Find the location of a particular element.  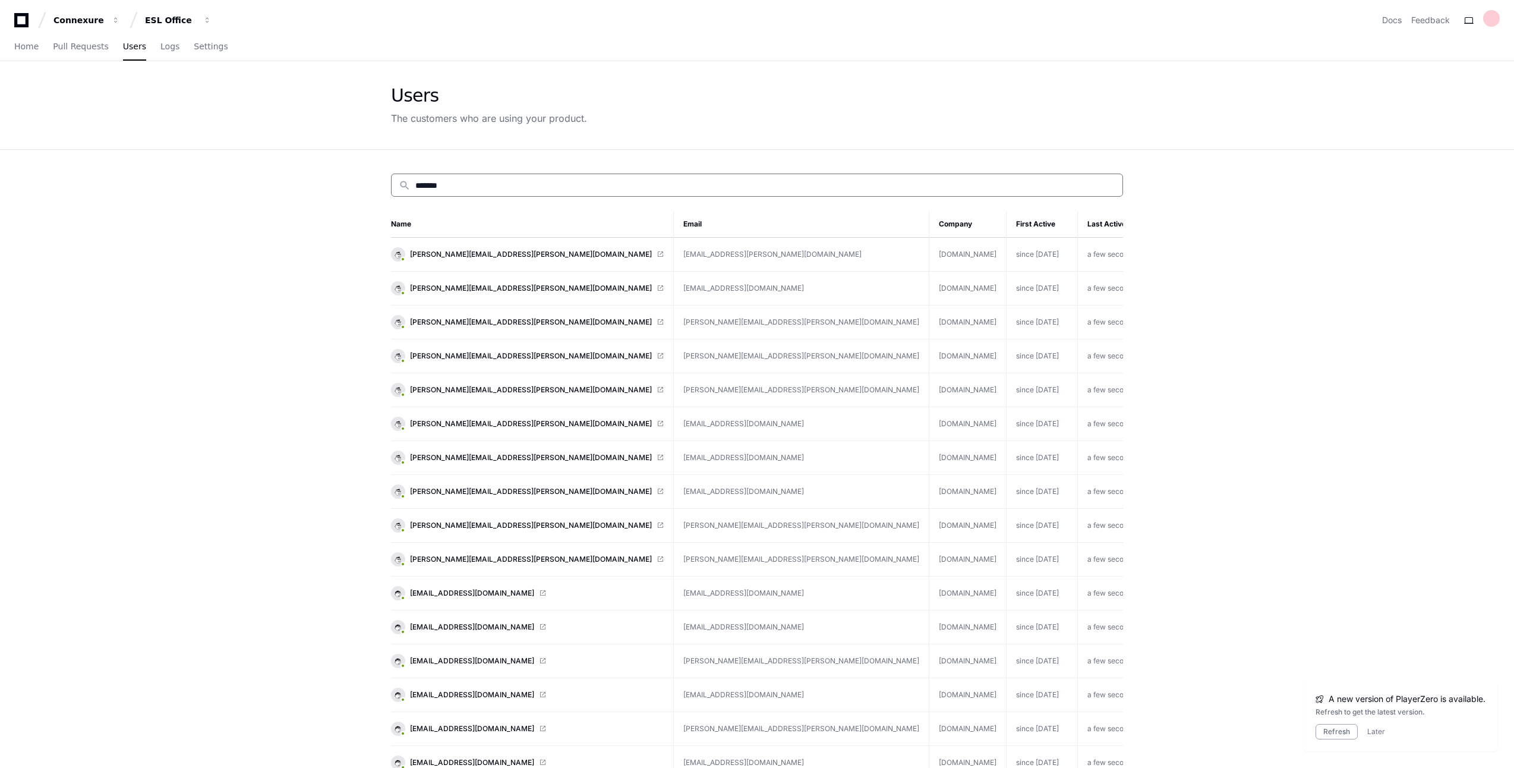

a: Home is located at coordinates (26, 47).